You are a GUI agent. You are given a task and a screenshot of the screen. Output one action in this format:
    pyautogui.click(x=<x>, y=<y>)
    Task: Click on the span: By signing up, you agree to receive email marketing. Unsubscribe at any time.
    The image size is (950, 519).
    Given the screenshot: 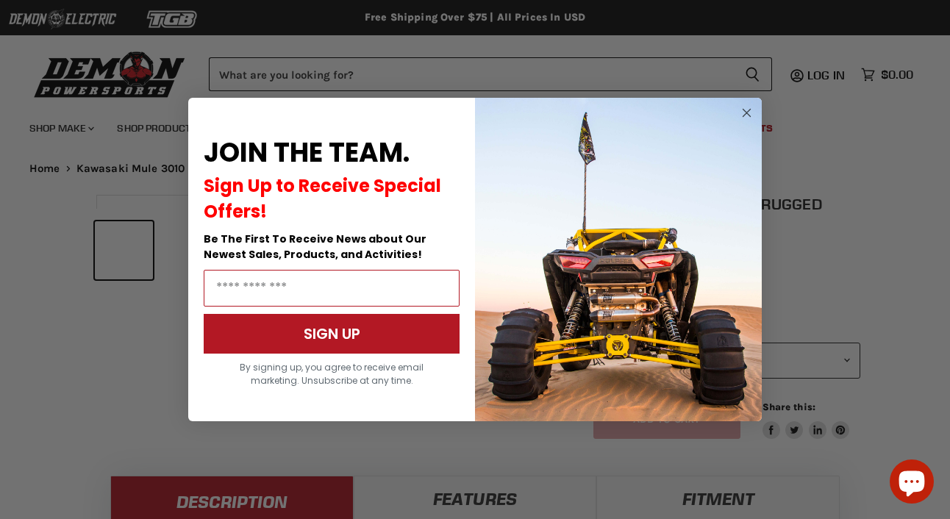 What is the action you would take?
    pyautogui.click(x=332, y=374)
    